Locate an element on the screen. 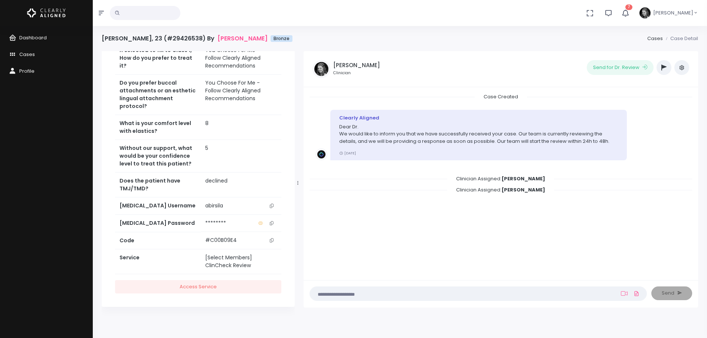  th: If selected to fix to Class 1, How do you prefer to treat it? is located at coordinates (158, 58).